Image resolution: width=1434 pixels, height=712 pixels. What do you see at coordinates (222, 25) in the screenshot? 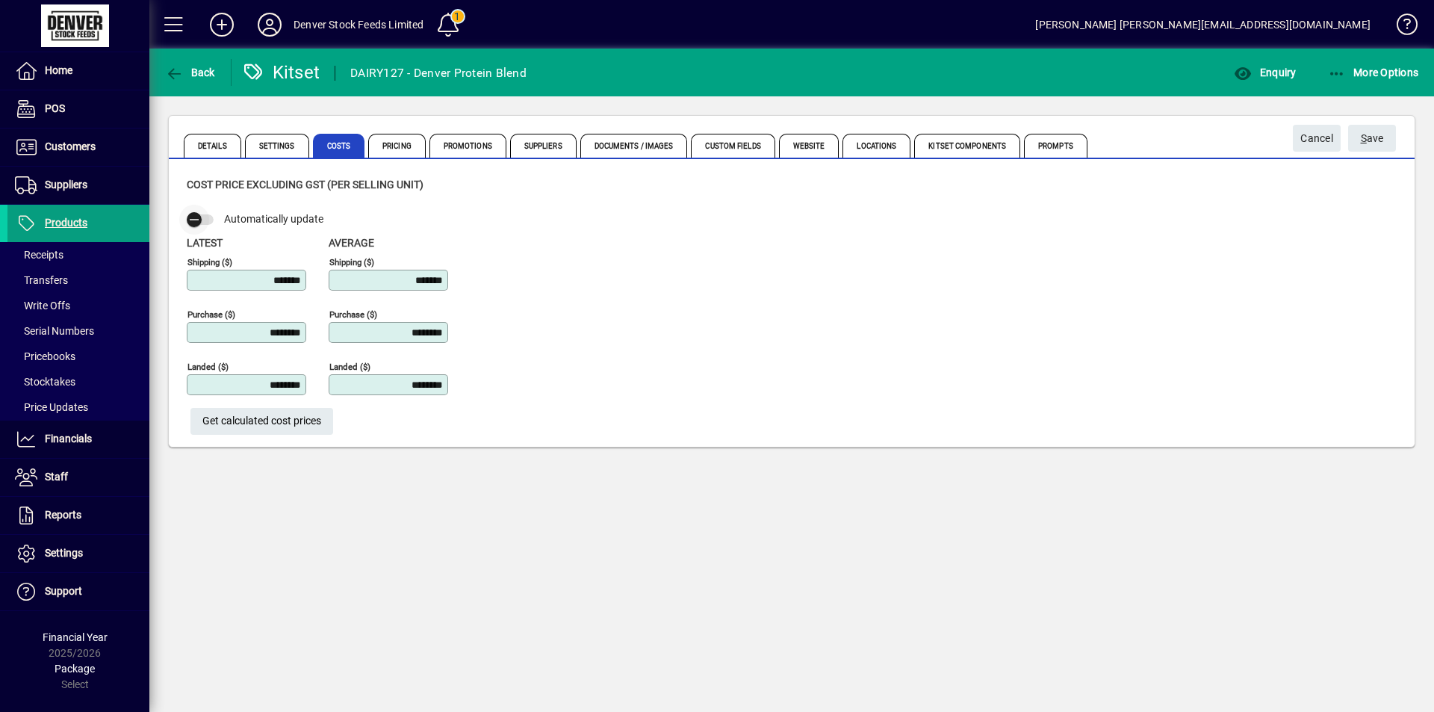
I see `button: Add` at bounding box center [222, 25].